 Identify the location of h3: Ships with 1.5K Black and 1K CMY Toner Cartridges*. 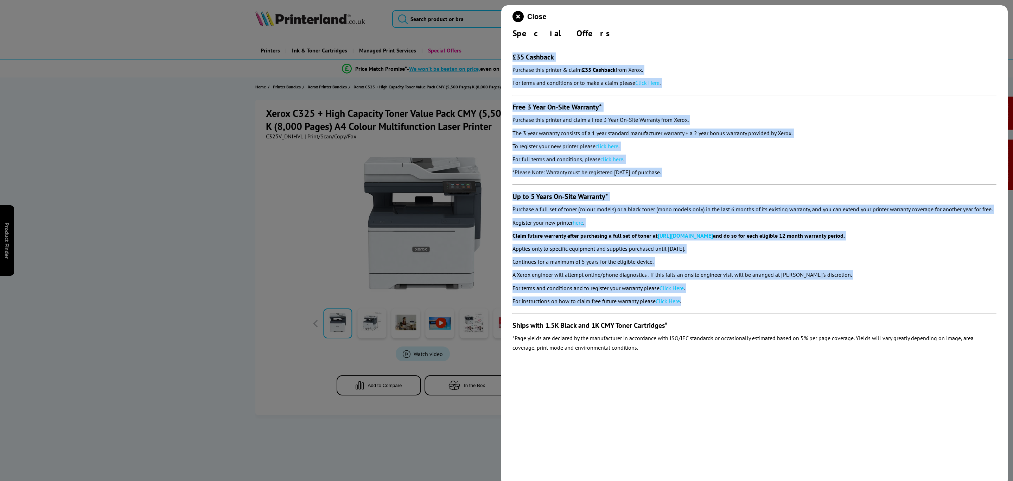
(755, 325).